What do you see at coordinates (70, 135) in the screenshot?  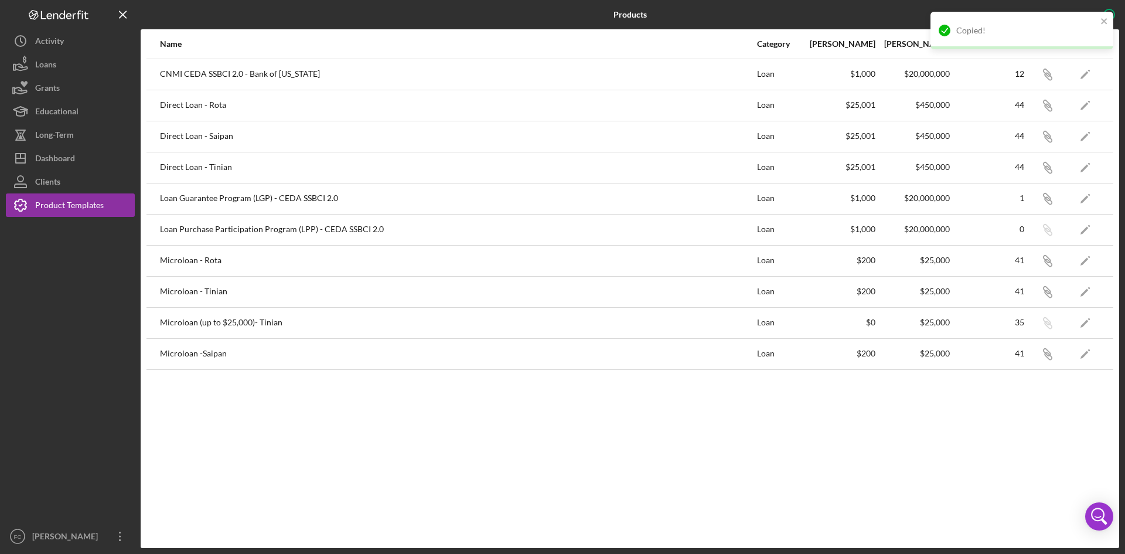 I see `button: Long-Term` at bounding box center [70, 135].